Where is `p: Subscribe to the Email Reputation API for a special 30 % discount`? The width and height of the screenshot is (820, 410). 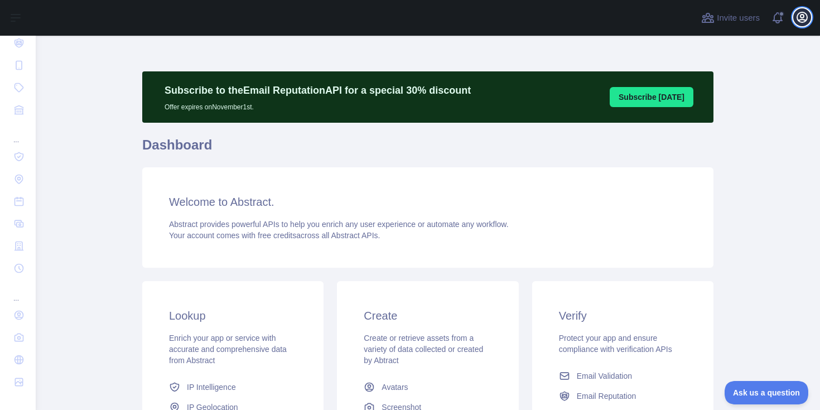 p: Subscribe to the Email Reputation API for a special 30 % discount is located at coordinates (317, 90).